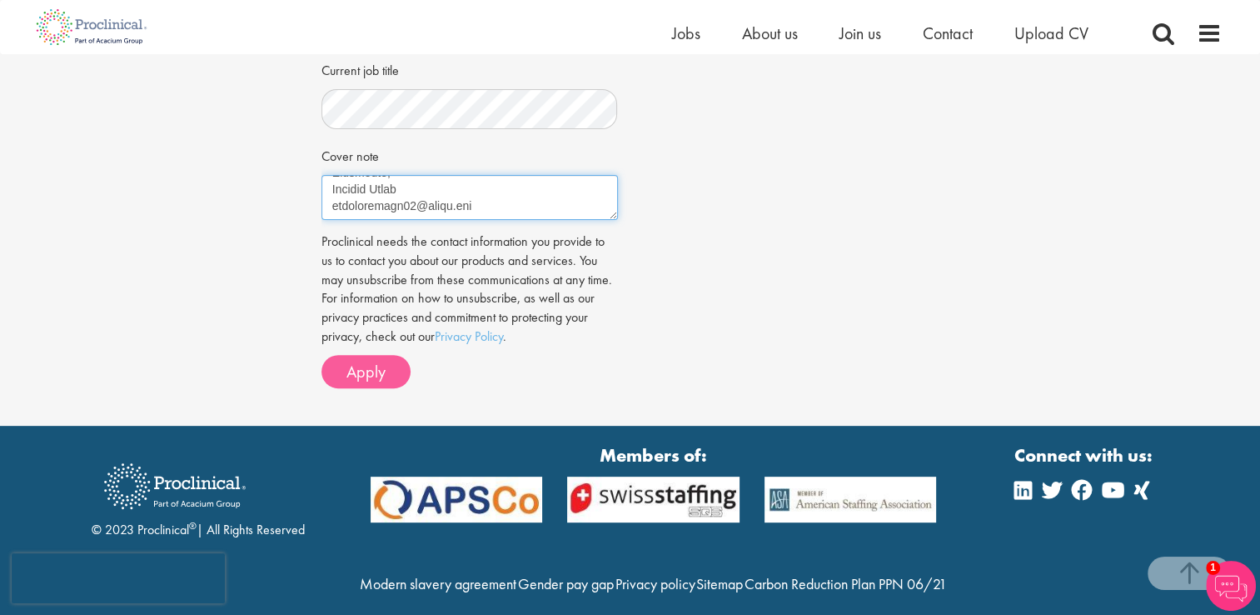  Describe the element at coordinates (654, 455) in the screenshot. I see `strong: Members of:` at that location.